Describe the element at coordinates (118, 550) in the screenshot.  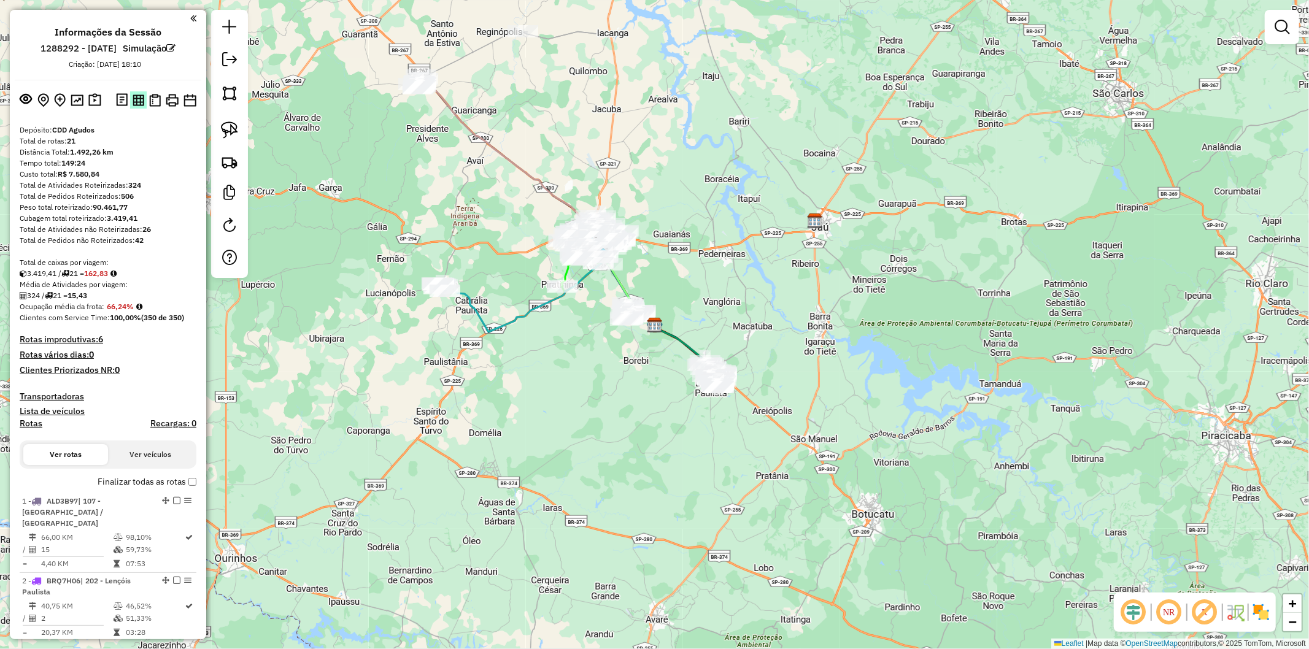
I see `i: % de utilização da cubagem` at that location.